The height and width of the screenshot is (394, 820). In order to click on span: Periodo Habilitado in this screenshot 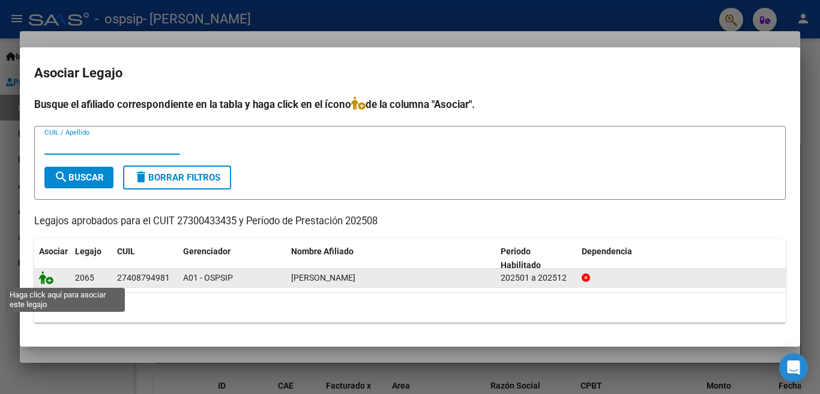, I will do `click(520, 258)`.